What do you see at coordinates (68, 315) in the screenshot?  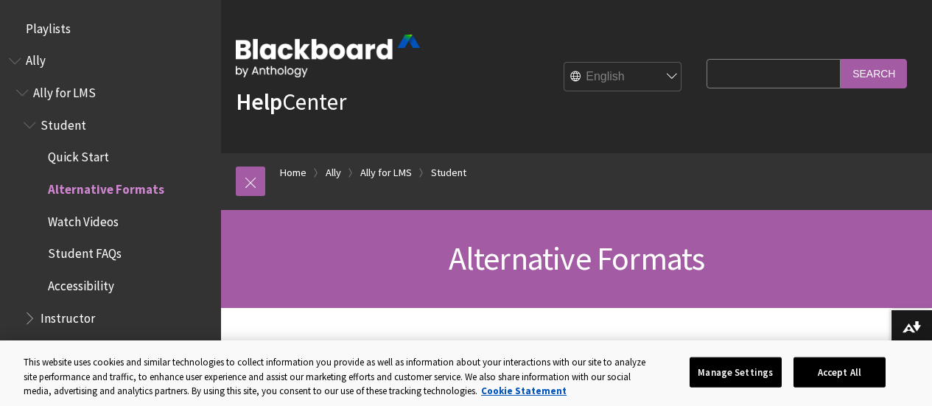 I see `span: Instructor` at bounding box center [68, 315].